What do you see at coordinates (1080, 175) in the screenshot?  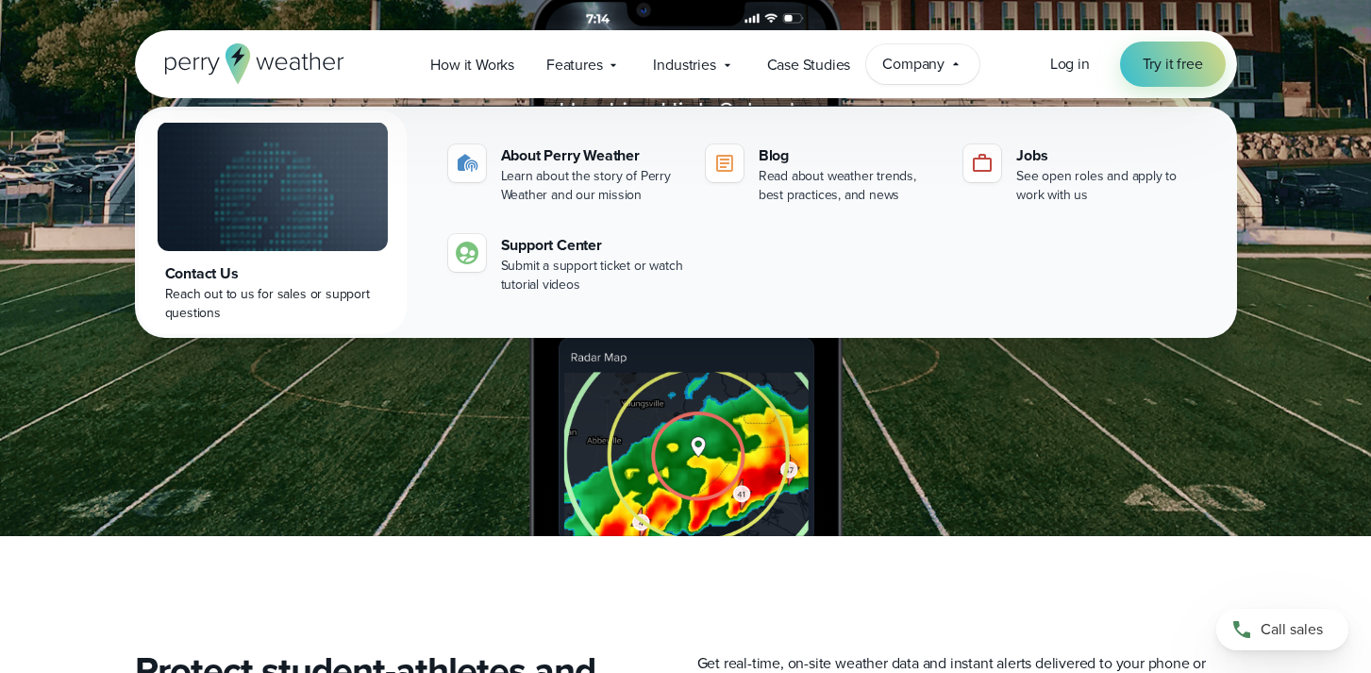 I see `a: Jobs See open roles and apply to work with us` at bounding box center [1080, 175].